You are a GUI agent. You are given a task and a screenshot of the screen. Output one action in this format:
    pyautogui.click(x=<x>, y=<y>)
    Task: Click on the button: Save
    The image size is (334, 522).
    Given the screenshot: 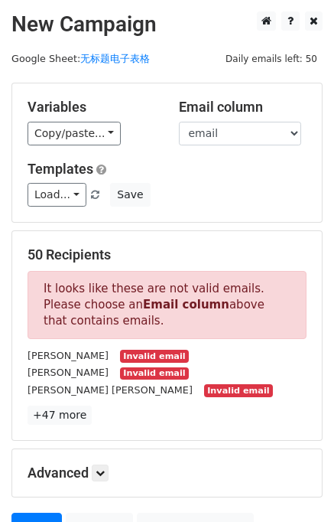 What is the action you would take?
    pyautogui.click(x=130, y=194)
    